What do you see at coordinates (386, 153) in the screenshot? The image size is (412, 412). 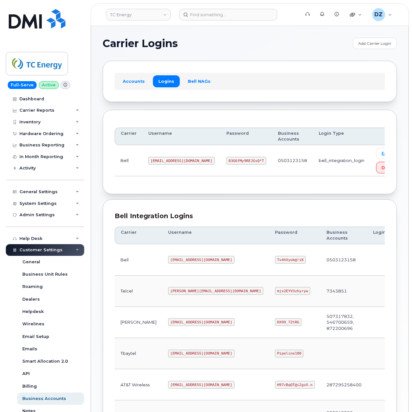 I see `a: Edit` at bounding box center [386, 153].